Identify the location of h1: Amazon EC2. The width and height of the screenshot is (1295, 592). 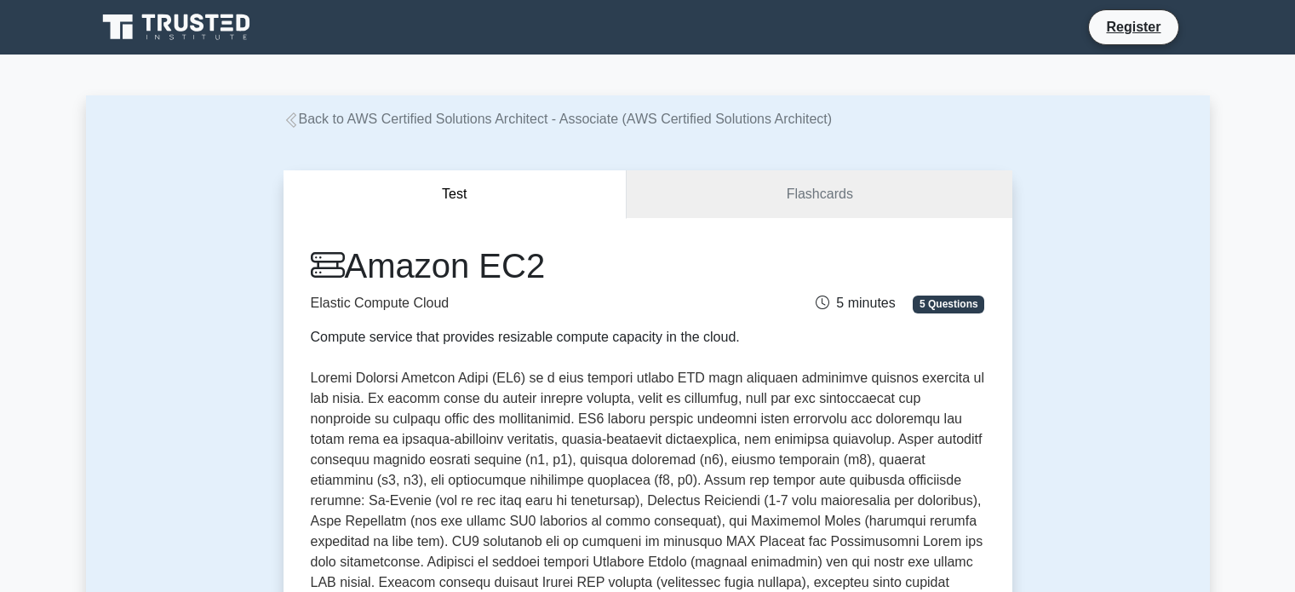
(532, 266).